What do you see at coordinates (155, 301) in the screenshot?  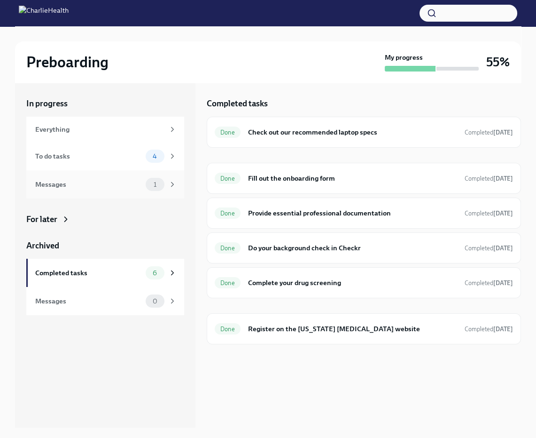 I see `span: 0` at bounding box center [155, 301].